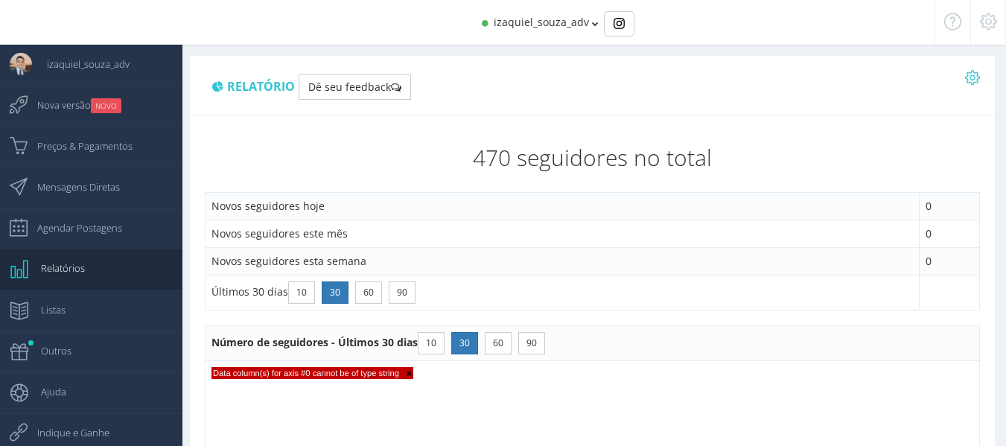 This screenshot has height=446, width=1006. What do you see at coordinates (261, 86) in the screenshot?
I see `span: Relatório` at bounding box center [261, 86].